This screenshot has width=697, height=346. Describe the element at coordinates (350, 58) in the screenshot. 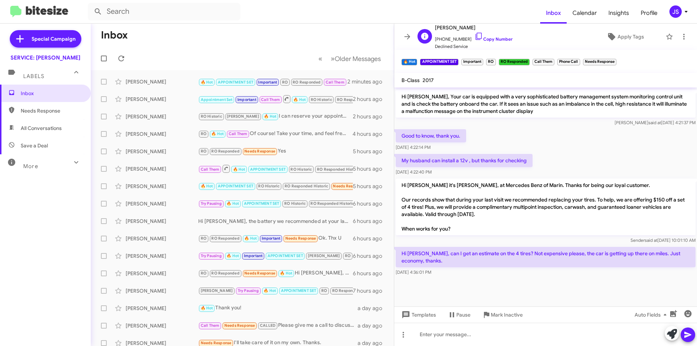

I see `nav: Page navigation example` at that location.